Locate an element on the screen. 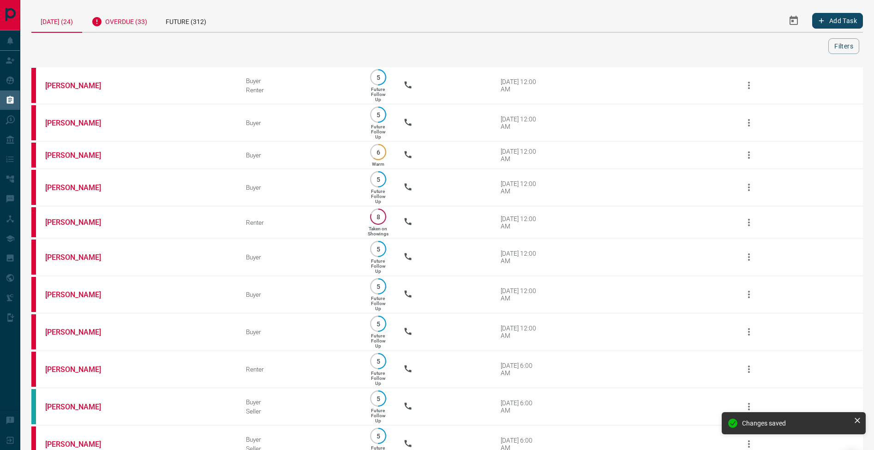 The image size is (874, 450). div: Overdue (33) is located at coordinates (119, 20).